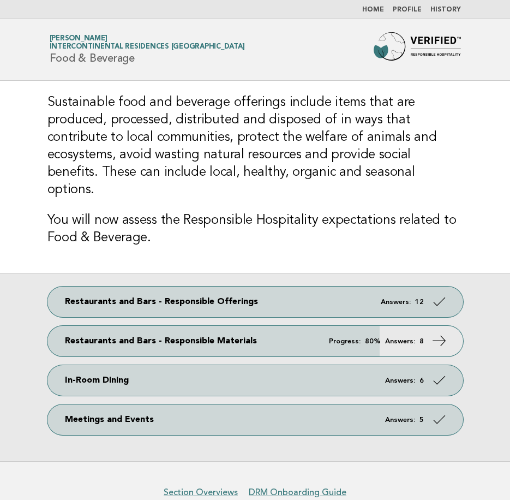  I want to click on a: In-Room Dining Answers: 6, so click(255, 380).